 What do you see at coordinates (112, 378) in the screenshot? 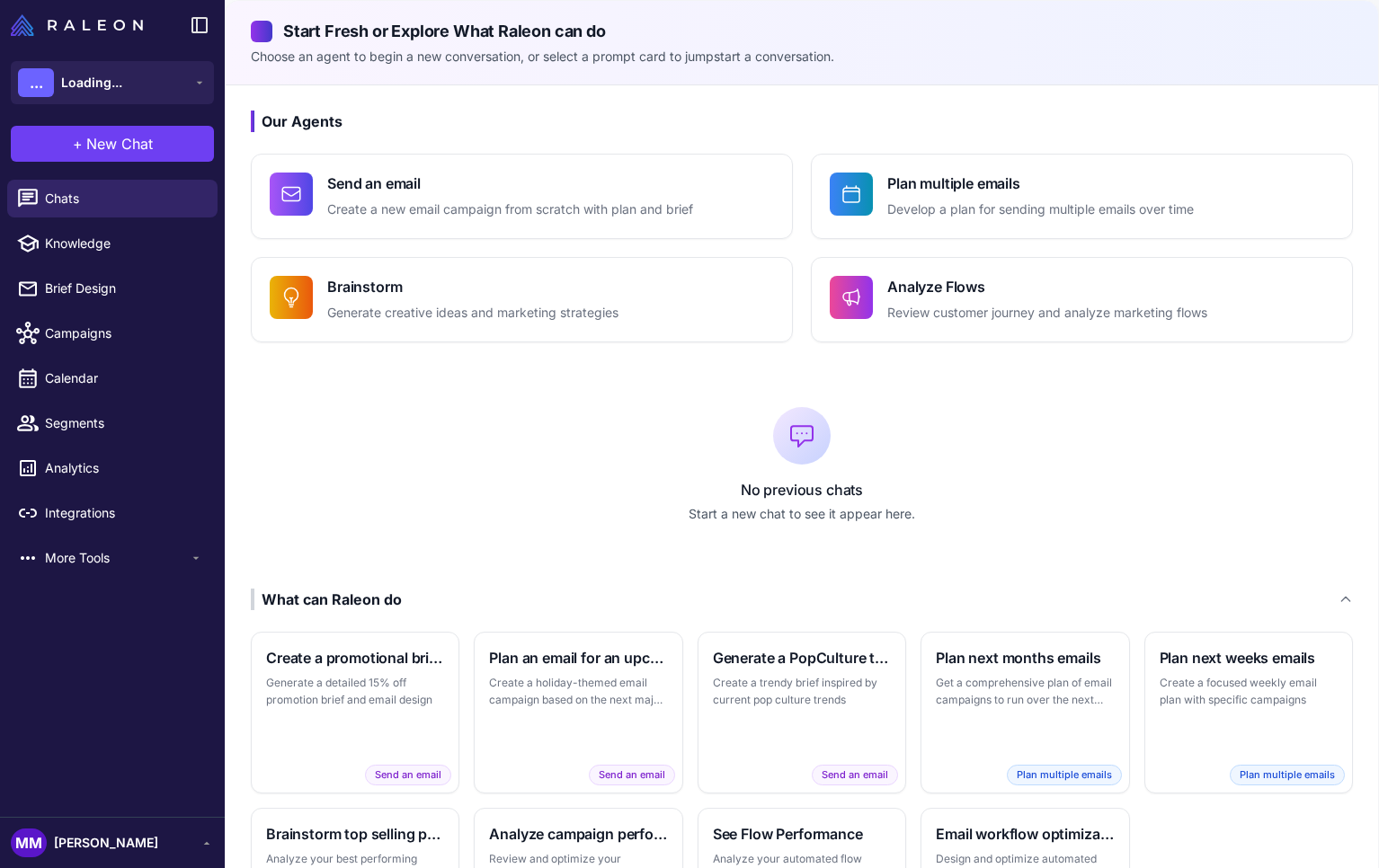
I see `a: Calendar` at bounding box center [112, 378].